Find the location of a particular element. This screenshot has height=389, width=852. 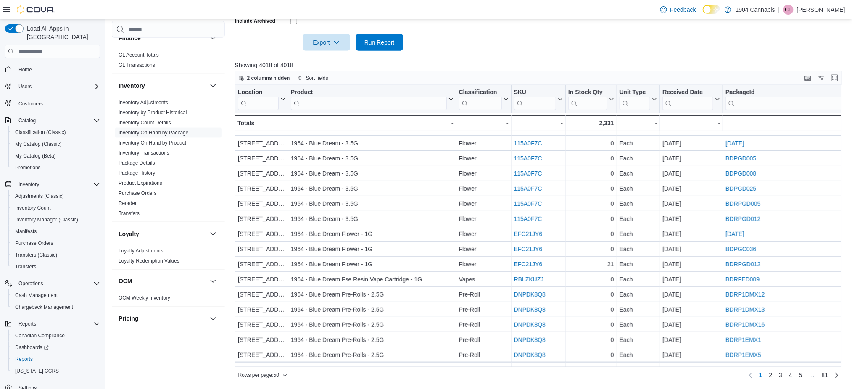

a: BDPGD025 is located at coordinates (741, 189).